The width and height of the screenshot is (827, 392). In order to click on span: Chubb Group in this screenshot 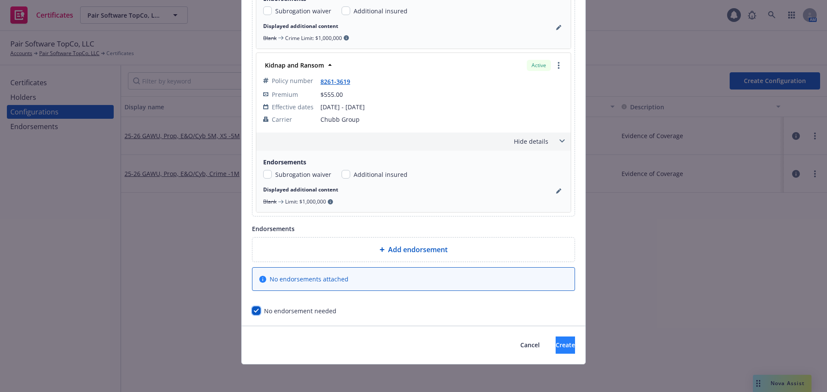, I will do `click(442, 119)`.